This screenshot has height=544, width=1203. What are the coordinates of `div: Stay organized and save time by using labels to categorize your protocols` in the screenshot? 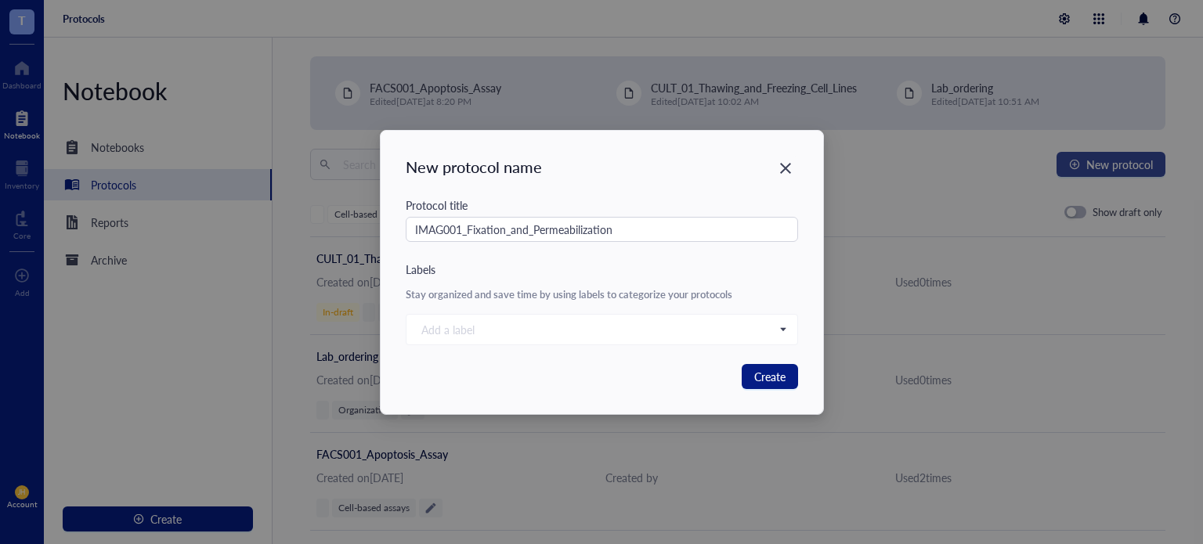 It's located at (601, 294).